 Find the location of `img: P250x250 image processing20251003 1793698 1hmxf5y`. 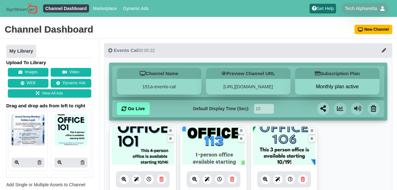

img: P250x250 image processing20251003 1793698 1hmxf5y is located at coordinates (71, 130).